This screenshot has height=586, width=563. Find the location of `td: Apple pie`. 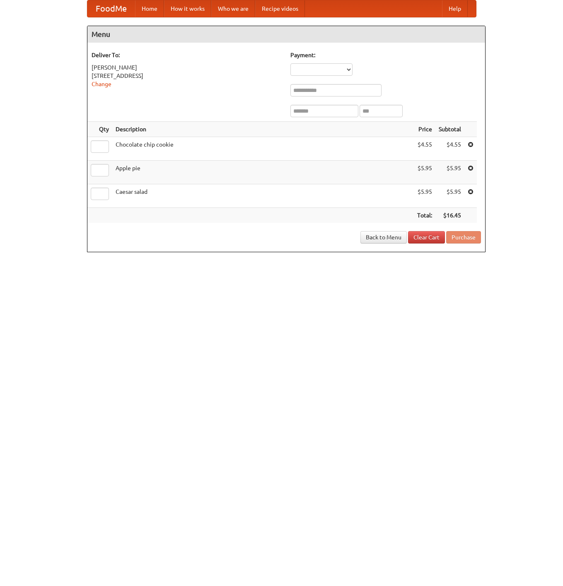

td: Apple pie is located at coordinates (263, 172).